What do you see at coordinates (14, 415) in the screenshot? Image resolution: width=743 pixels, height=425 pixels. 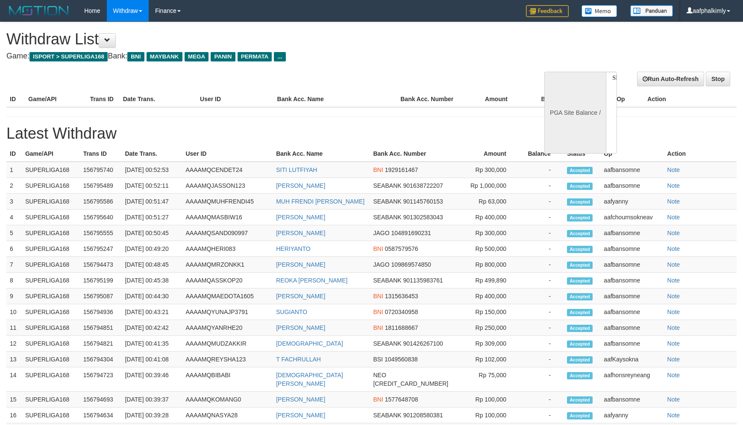 I see `td: 16` at bounding box center [14, 415].